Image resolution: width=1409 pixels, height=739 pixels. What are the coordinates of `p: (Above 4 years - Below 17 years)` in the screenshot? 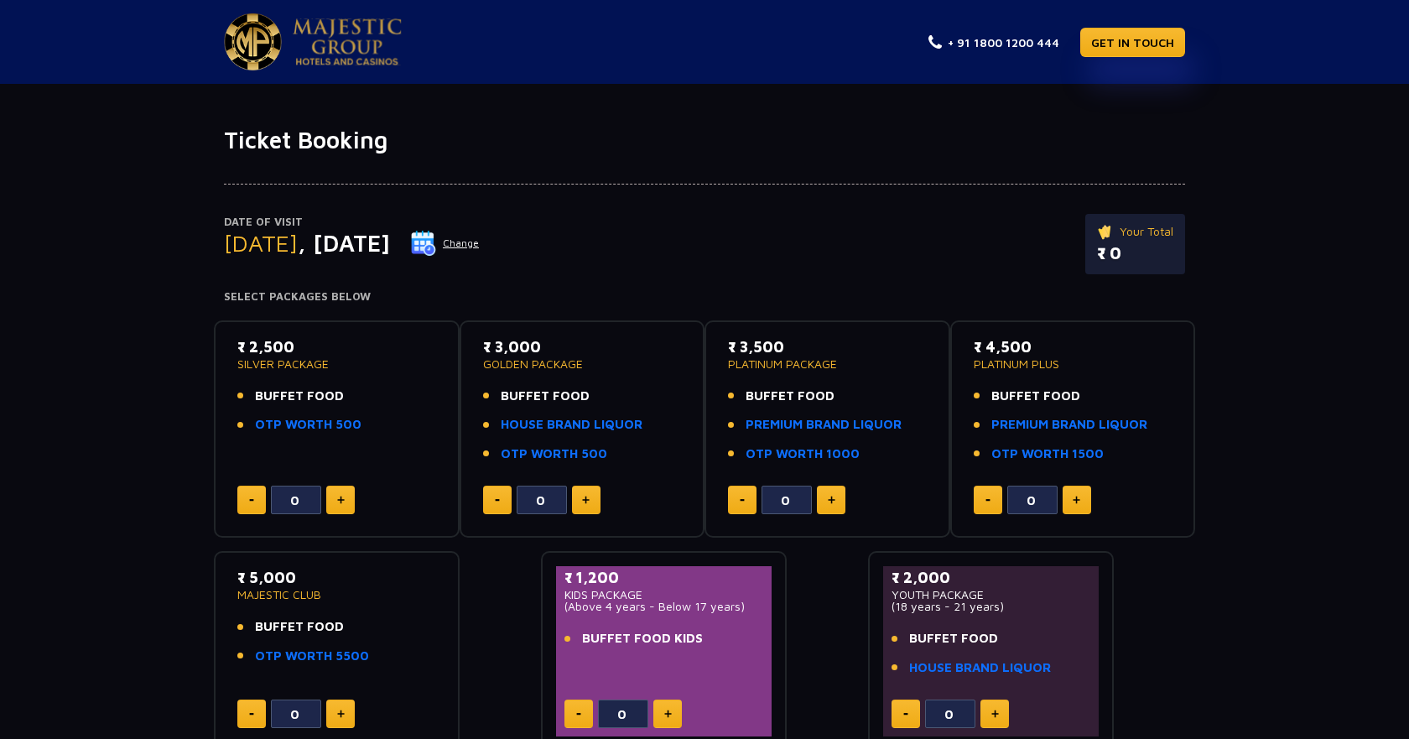 It's located at (664, 606).